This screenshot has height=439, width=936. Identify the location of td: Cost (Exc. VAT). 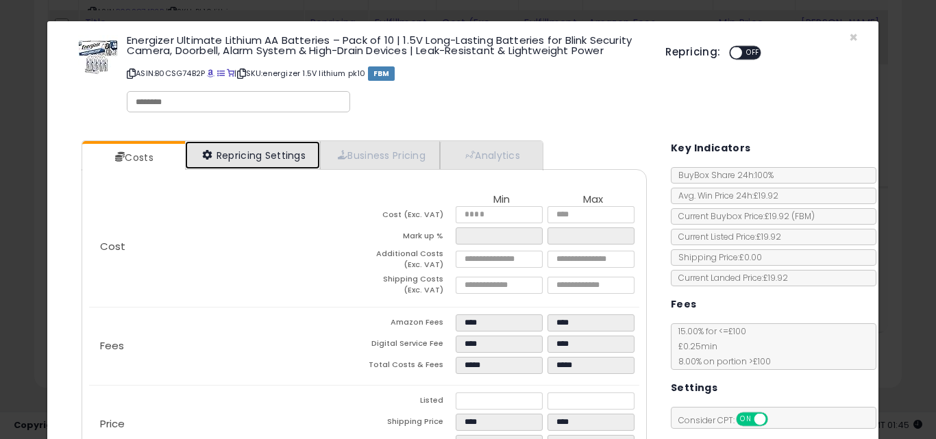
(410, 217).